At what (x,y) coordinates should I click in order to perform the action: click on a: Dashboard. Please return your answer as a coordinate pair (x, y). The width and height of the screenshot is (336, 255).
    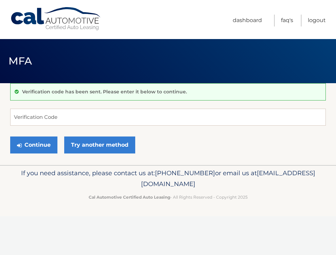
    Looking at the image, I should click on (247, 20).